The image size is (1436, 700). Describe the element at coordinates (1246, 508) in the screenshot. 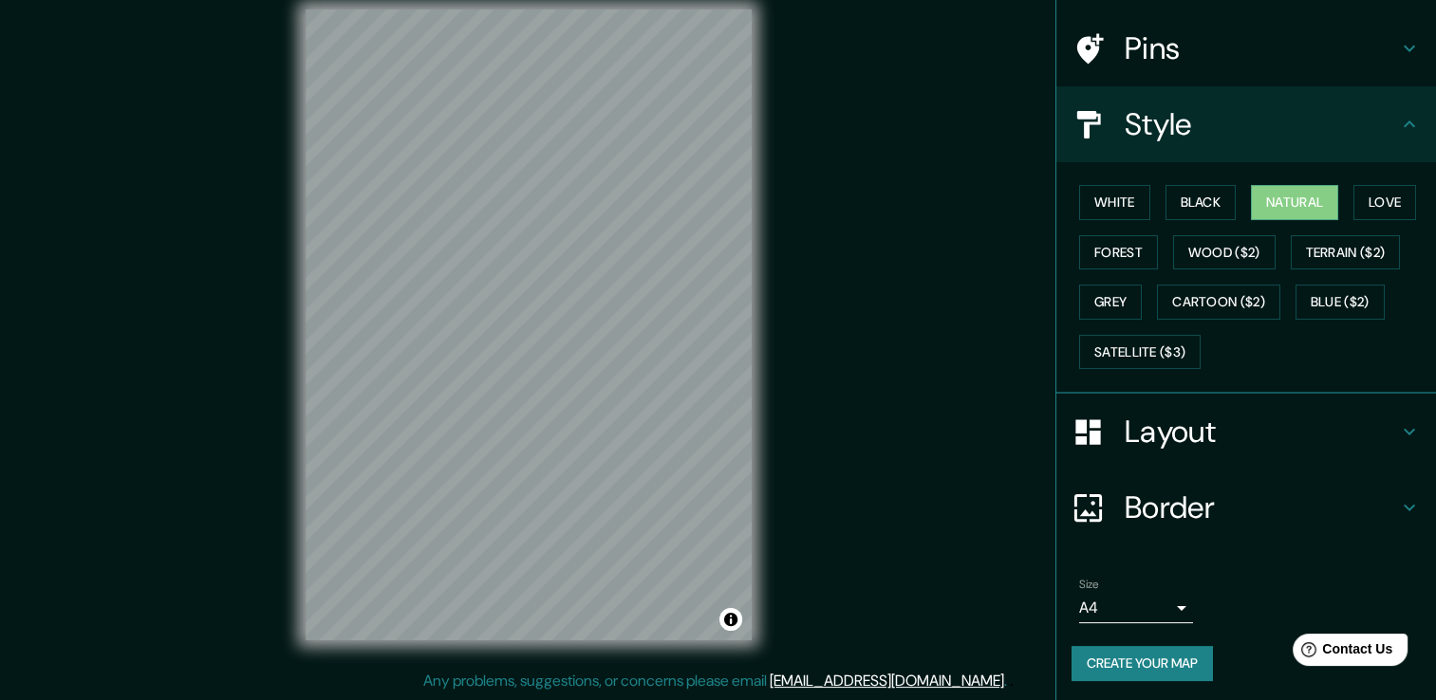

I see `div: Border` at that location.